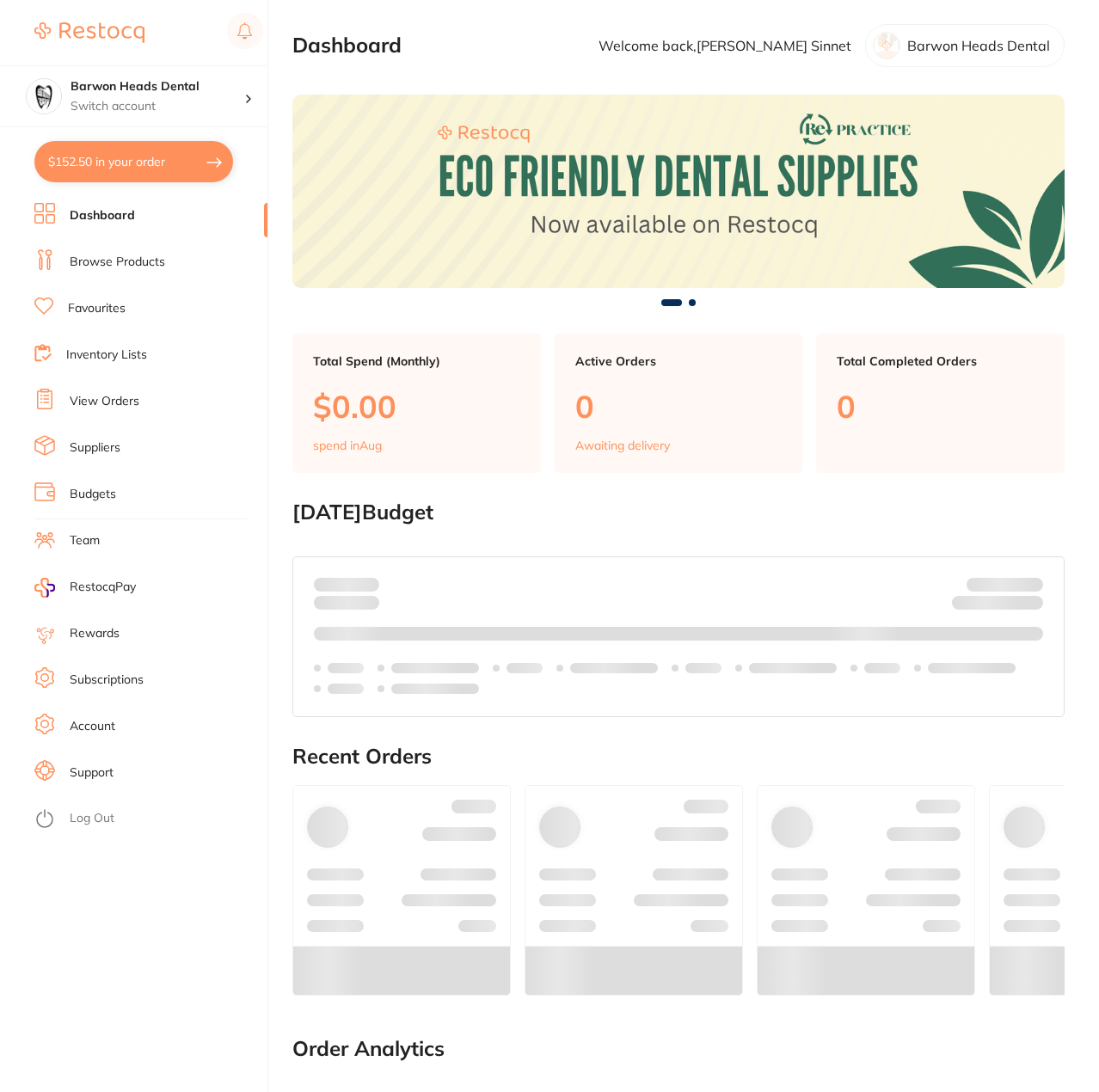 The image size is (1099, 1092). What do you see at coordinates (347, 585) in the screenshot?
I see `p: Spent:` at bounding box center [347, 585].